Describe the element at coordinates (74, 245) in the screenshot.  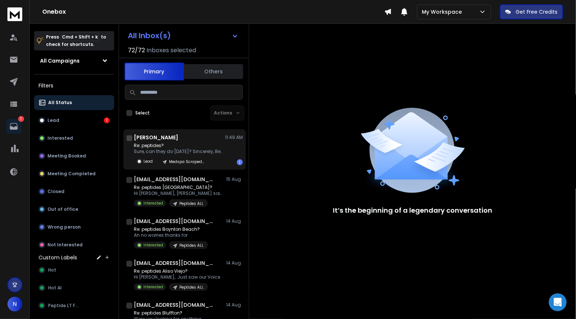
I see `button: Not Interested` at that location.